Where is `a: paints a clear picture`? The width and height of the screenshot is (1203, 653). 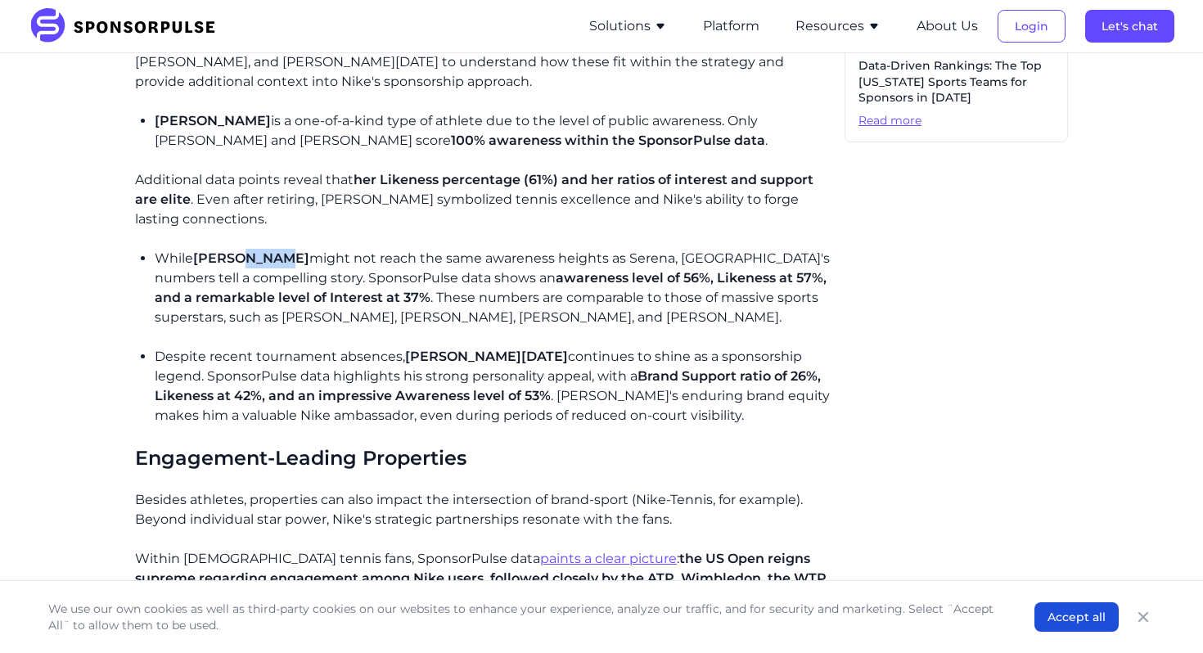 a: paints a clear picture is located at coordinates (608, 558).